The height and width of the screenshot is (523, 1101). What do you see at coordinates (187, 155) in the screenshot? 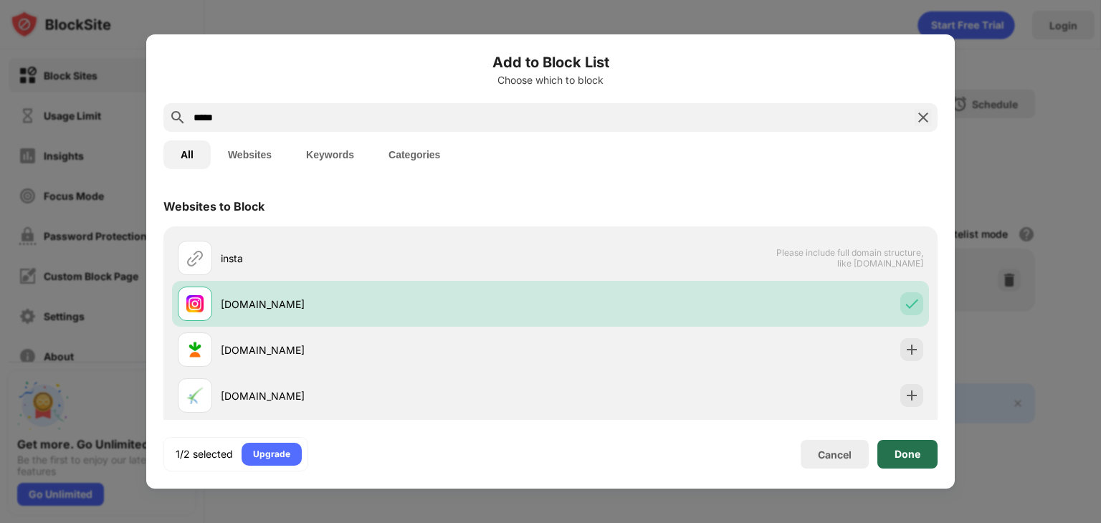
I see `button: All` at bounding box center [187, 155].